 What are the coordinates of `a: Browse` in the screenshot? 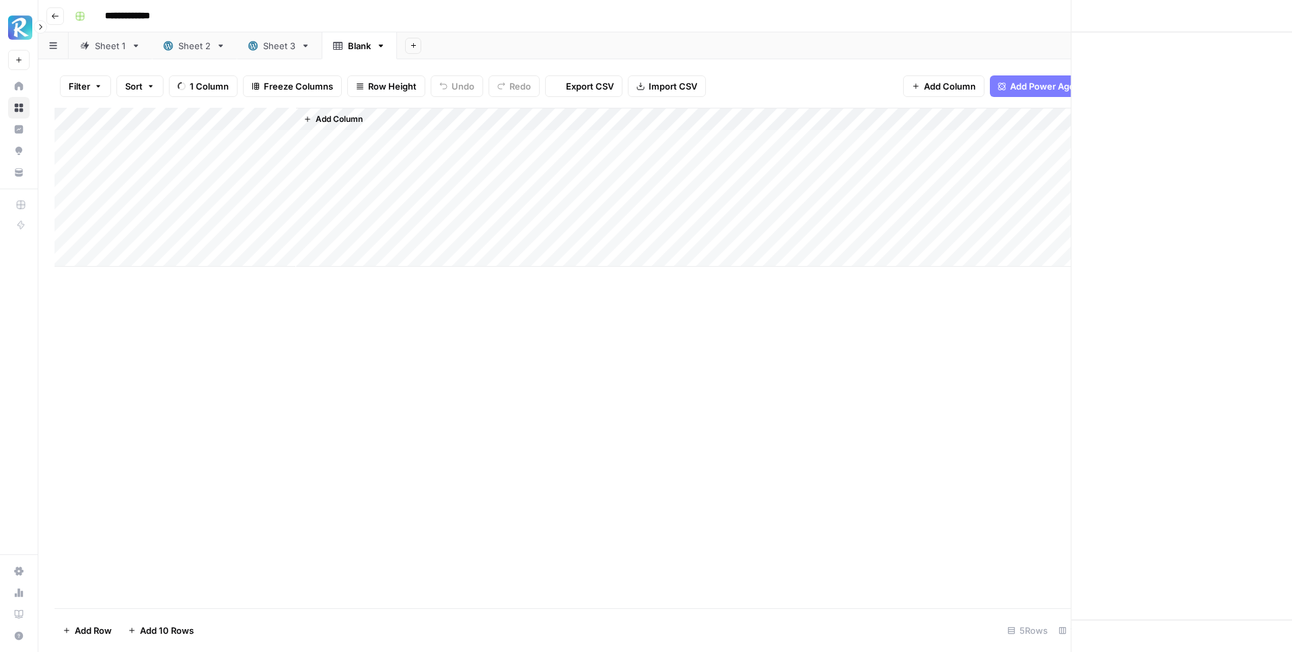 It's located at (19, 108).